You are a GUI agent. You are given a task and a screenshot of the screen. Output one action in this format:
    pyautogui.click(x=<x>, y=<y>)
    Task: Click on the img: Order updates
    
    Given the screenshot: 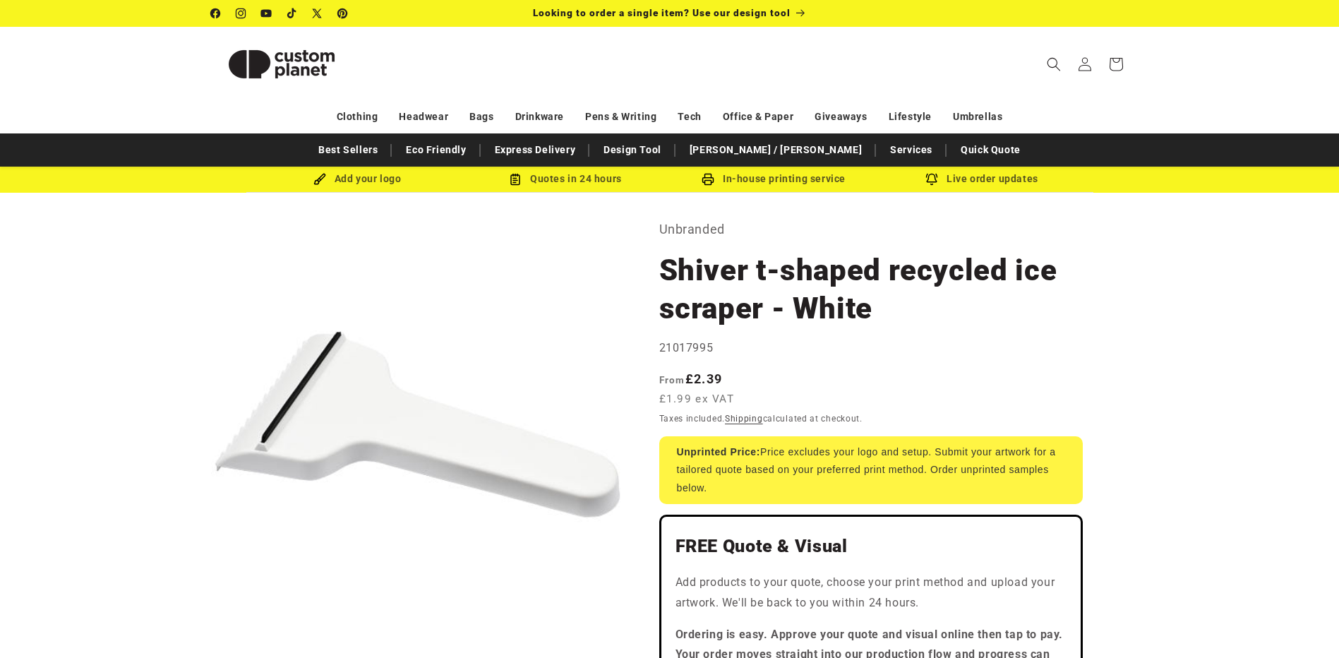 What is the action you would take?
    pyautogui.click(x=931, y=179)
    